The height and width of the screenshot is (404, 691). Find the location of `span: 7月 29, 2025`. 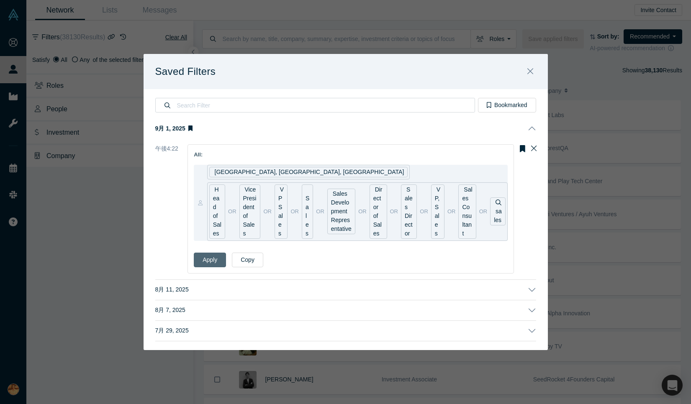

span: 7月 29, 2025 is located at coordinates (172, 331).